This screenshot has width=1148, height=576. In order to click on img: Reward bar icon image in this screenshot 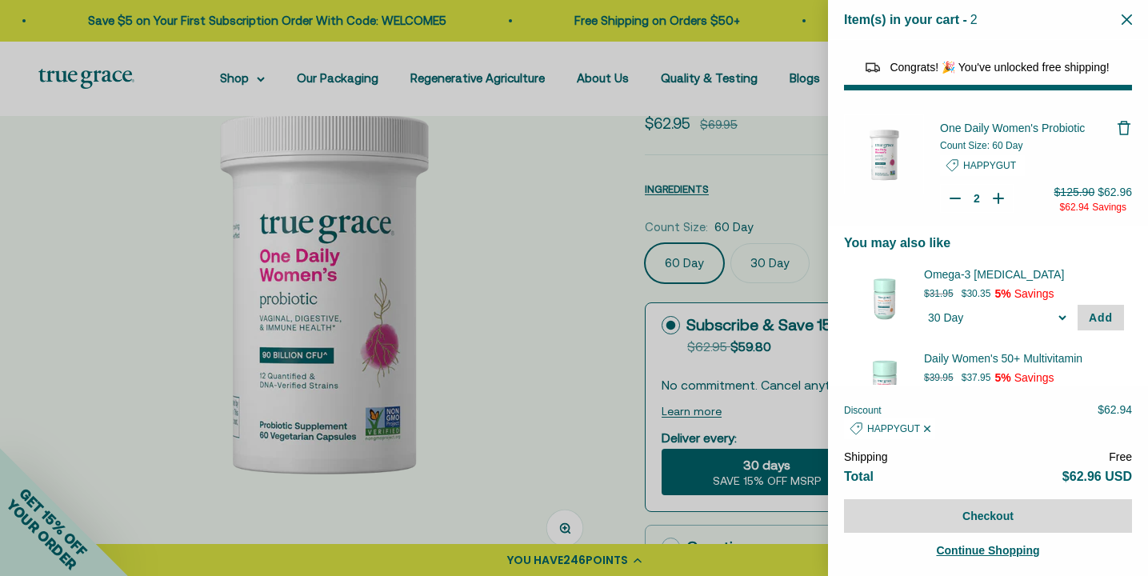, I will do `click(873, 67)`.